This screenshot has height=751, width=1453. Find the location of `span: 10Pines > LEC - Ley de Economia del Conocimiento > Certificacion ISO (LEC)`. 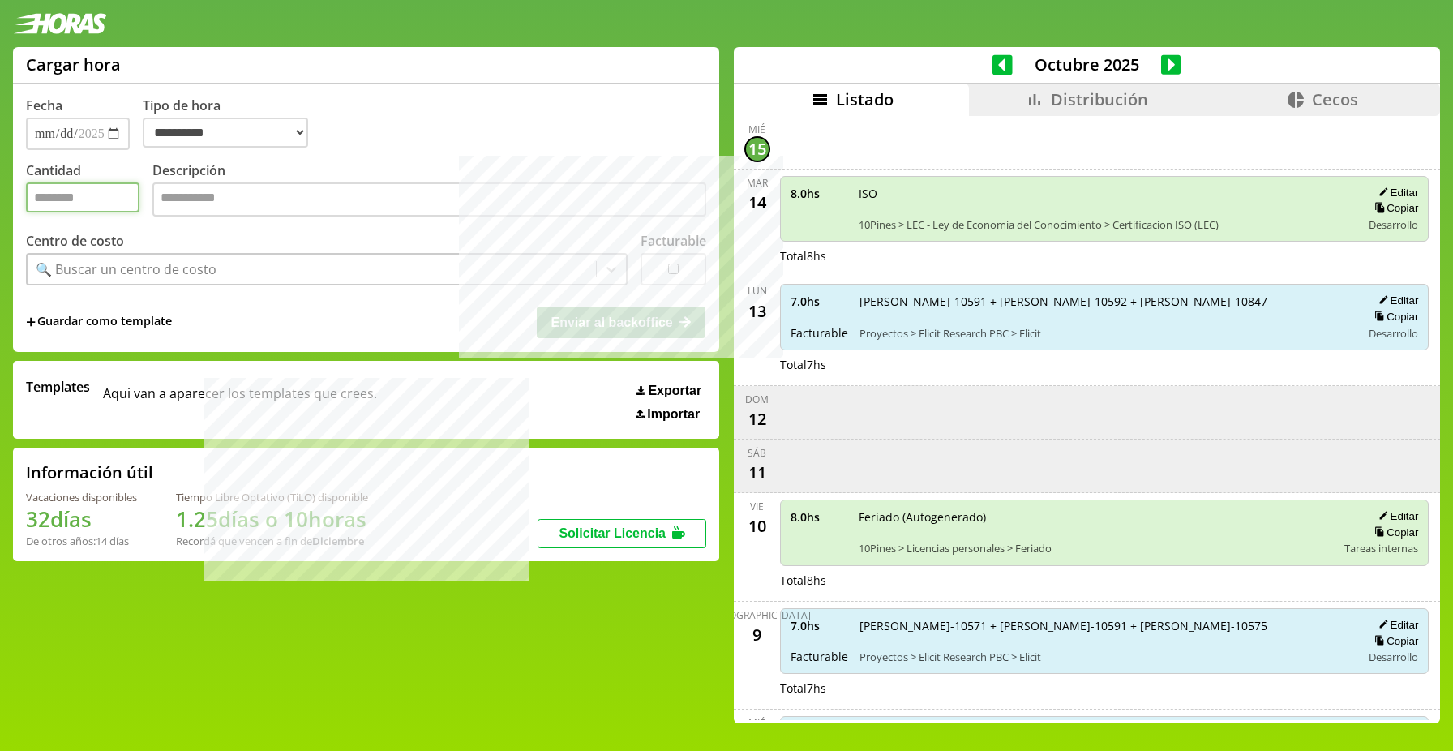

span: 10Pines > LEC - Ley de Economia del Conocimiento > Certificacion ISO (LEC) is located at coordinates (1105, 225).